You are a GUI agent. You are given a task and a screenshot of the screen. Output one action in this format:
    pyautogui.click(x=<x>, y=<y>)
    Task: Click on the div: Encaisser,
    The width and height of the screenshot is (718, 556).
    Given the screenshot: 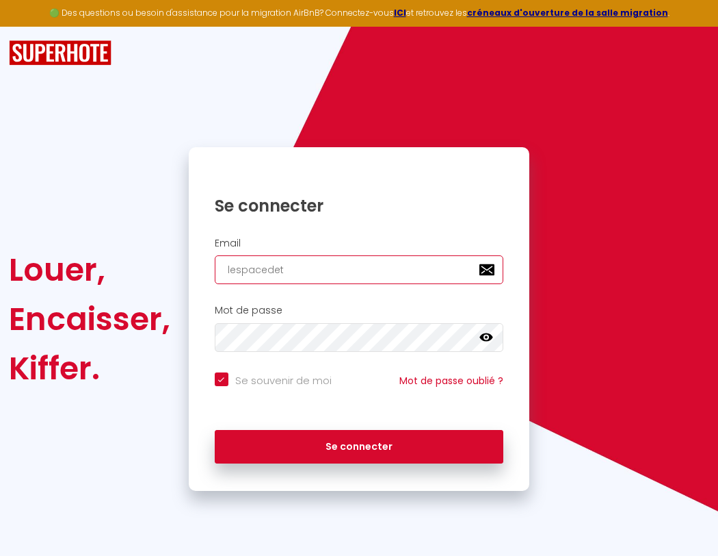 What is the action you would take?
    pyautogui.click(x=90, y=319)
    